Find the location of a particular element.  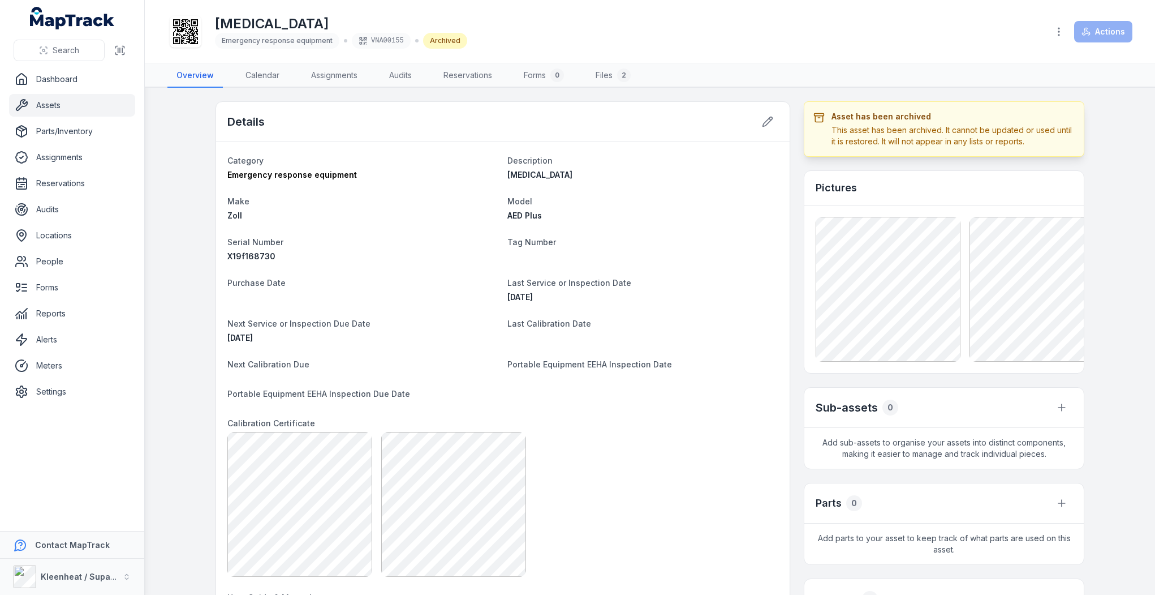

span: Portable Equipment EEHA Inspection Due Date is located at coordinates (319, 393).